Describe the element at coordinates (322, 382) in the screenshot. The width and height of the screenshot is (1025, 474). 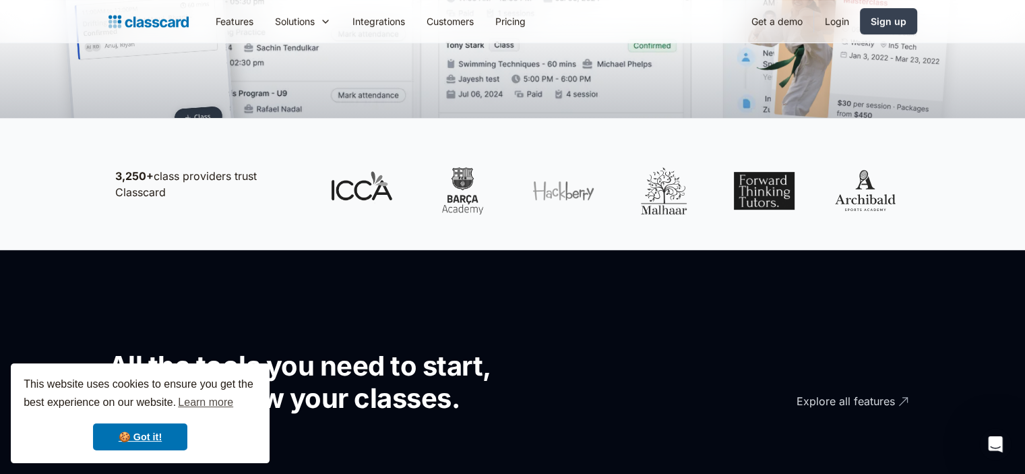
I see `h2: All the tools you need to start, run, and grow your classes.` at that location.